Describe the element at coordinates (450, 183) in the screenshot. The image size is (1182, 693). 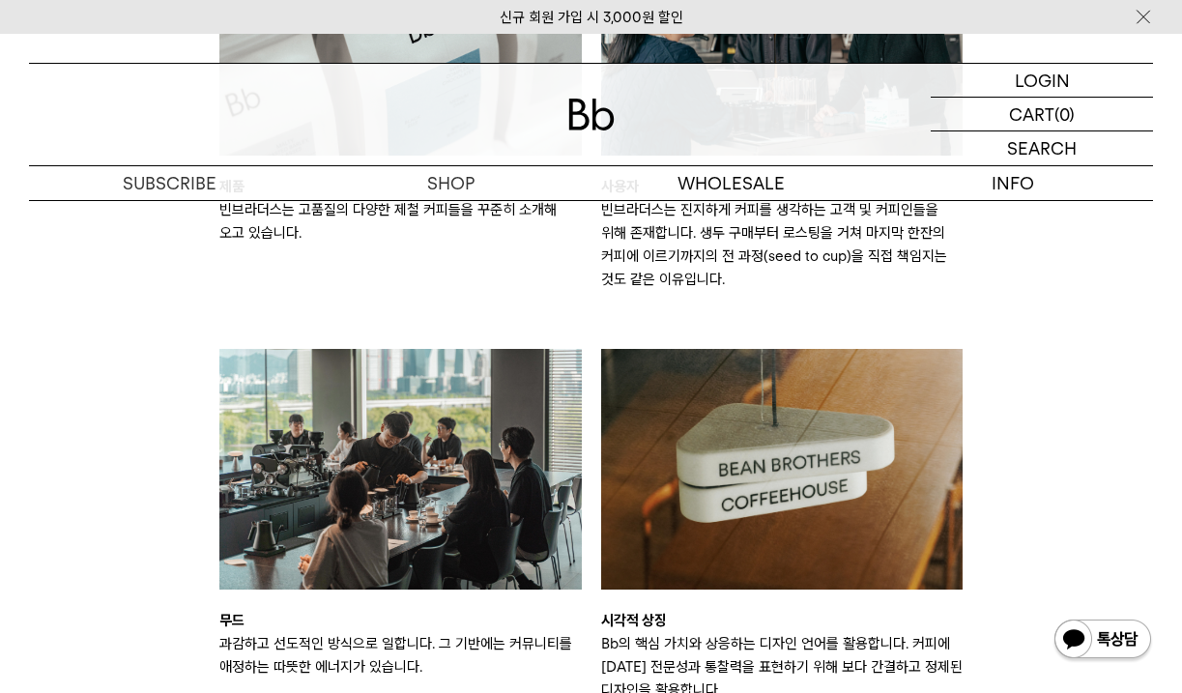
I see `p: SHOP` at that location.